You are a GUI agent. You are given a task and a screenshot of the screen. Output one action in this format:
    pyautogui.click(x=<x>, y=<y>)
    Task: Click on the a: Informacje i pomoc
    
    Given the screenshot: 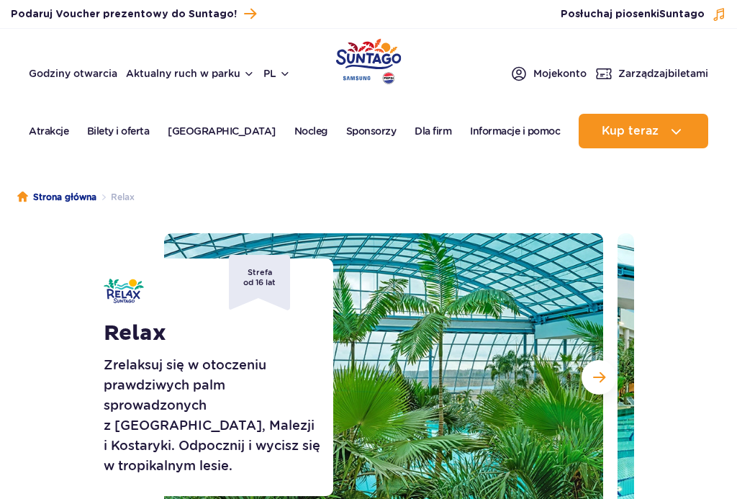 What is the action you would take?
    pyautogui.click(x=515, y=131)
    